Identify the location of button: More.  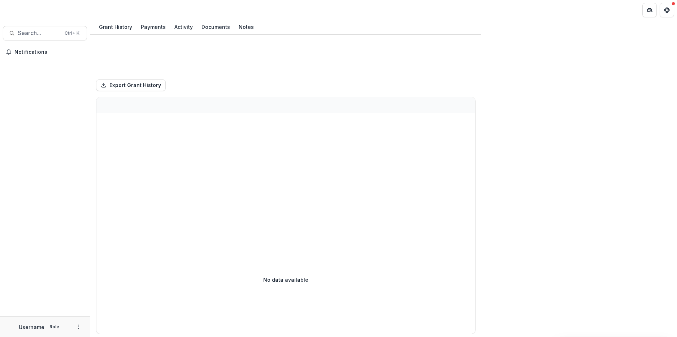
(78, 327).